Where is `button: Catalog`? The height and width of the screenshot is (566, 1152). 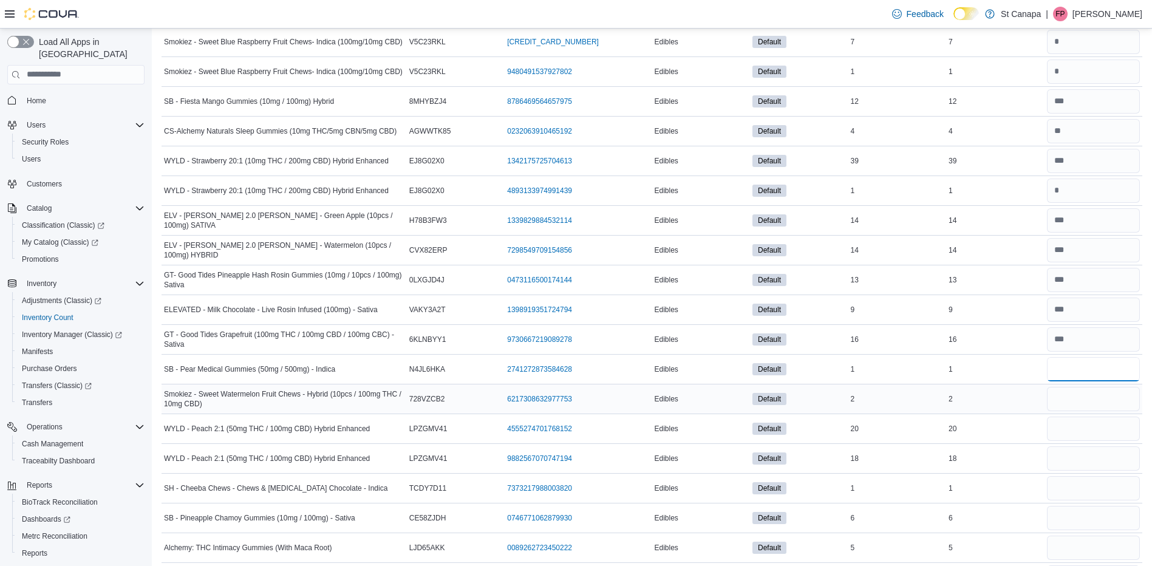 button: Catalog is located at coordinates (39, 208).